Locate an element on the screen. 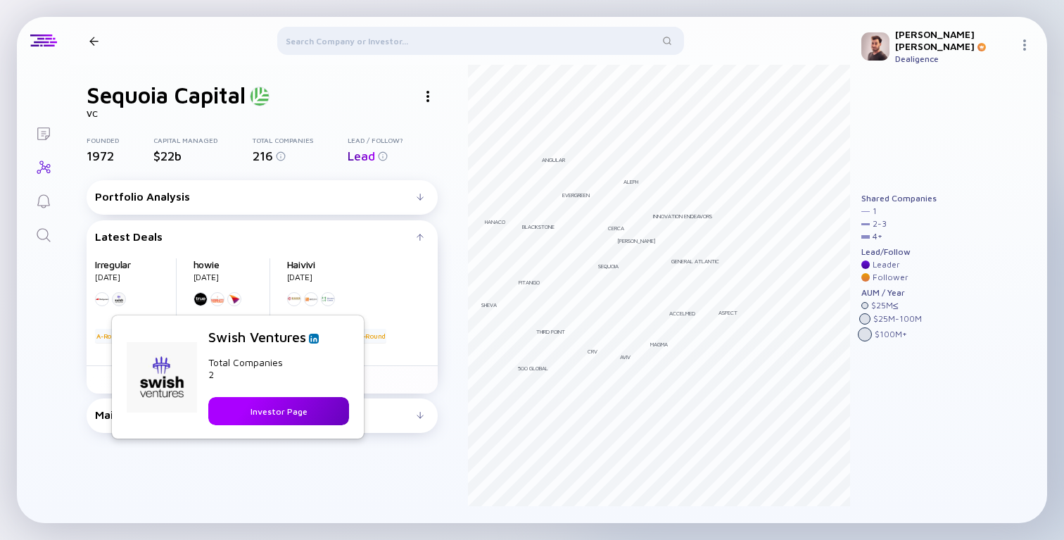 The image size is (1064, 540). div: Evergreen is located at coordinates (576, 195).